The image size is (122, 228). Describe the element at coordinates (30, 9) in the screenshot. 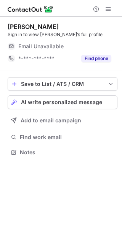

I see `img: ContactOut v5.3.10` at that location.